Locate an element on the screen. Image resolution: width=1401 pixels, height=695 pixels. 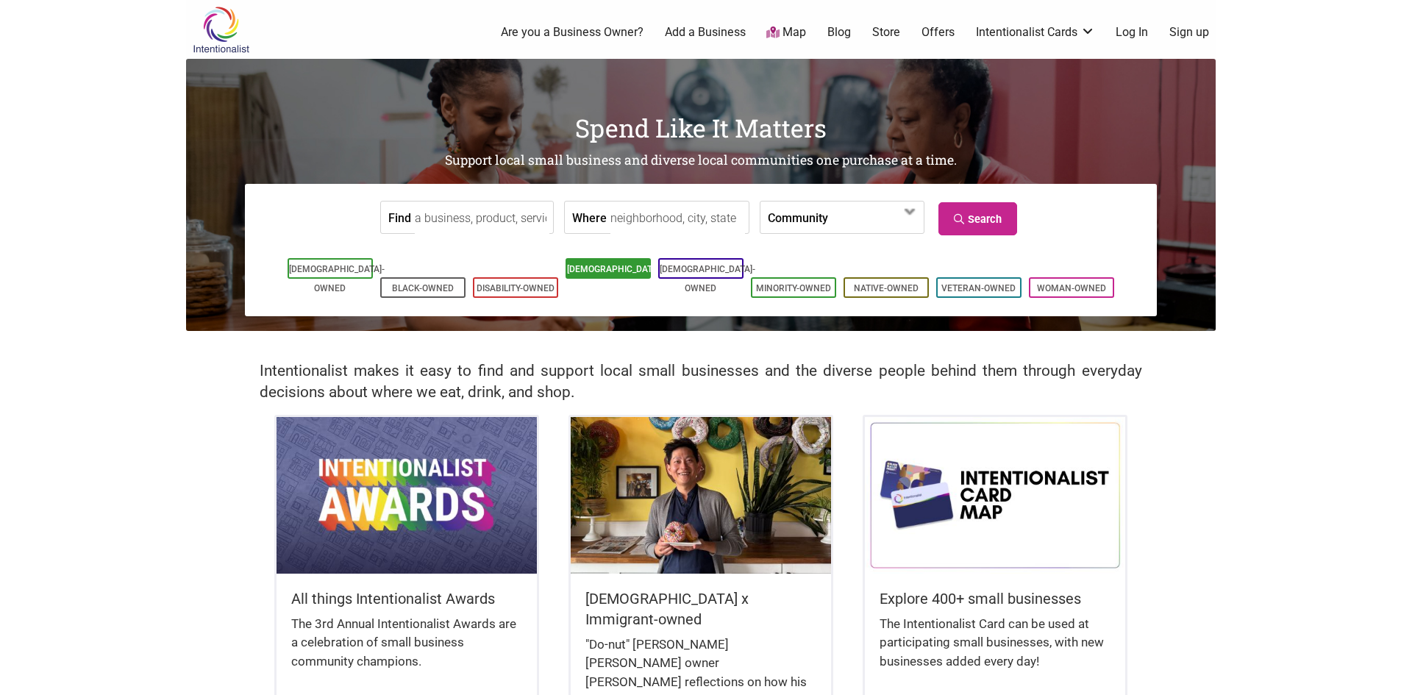
a: Minority-Owned is located at coordinates (794, 288).